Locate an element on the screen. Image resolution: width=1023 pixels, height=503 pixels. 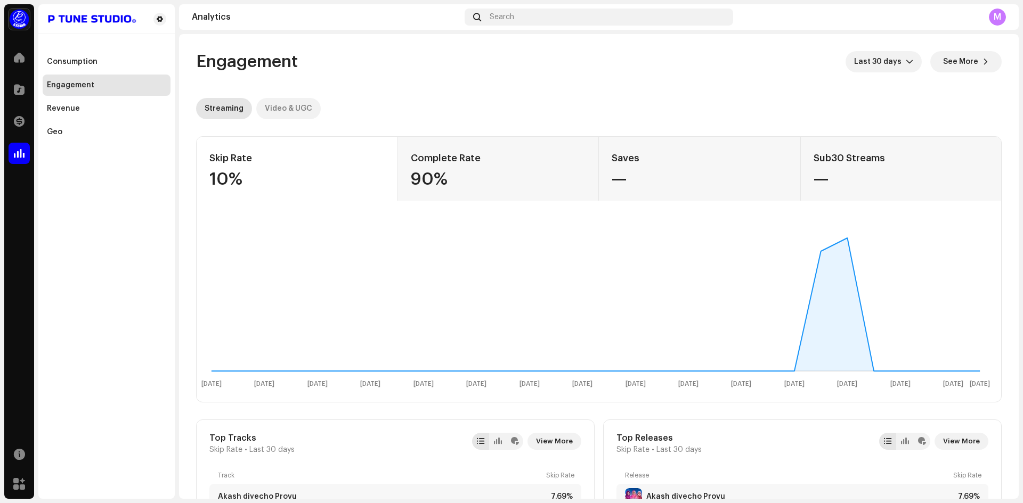
div: Top Tracks is located at coordinates (252, 438).